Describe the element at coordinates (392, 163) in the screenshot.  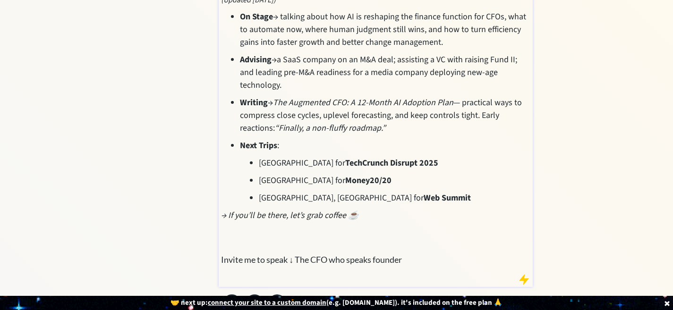
I see `strong: TechCrunch Disrupt 2025` at that location.